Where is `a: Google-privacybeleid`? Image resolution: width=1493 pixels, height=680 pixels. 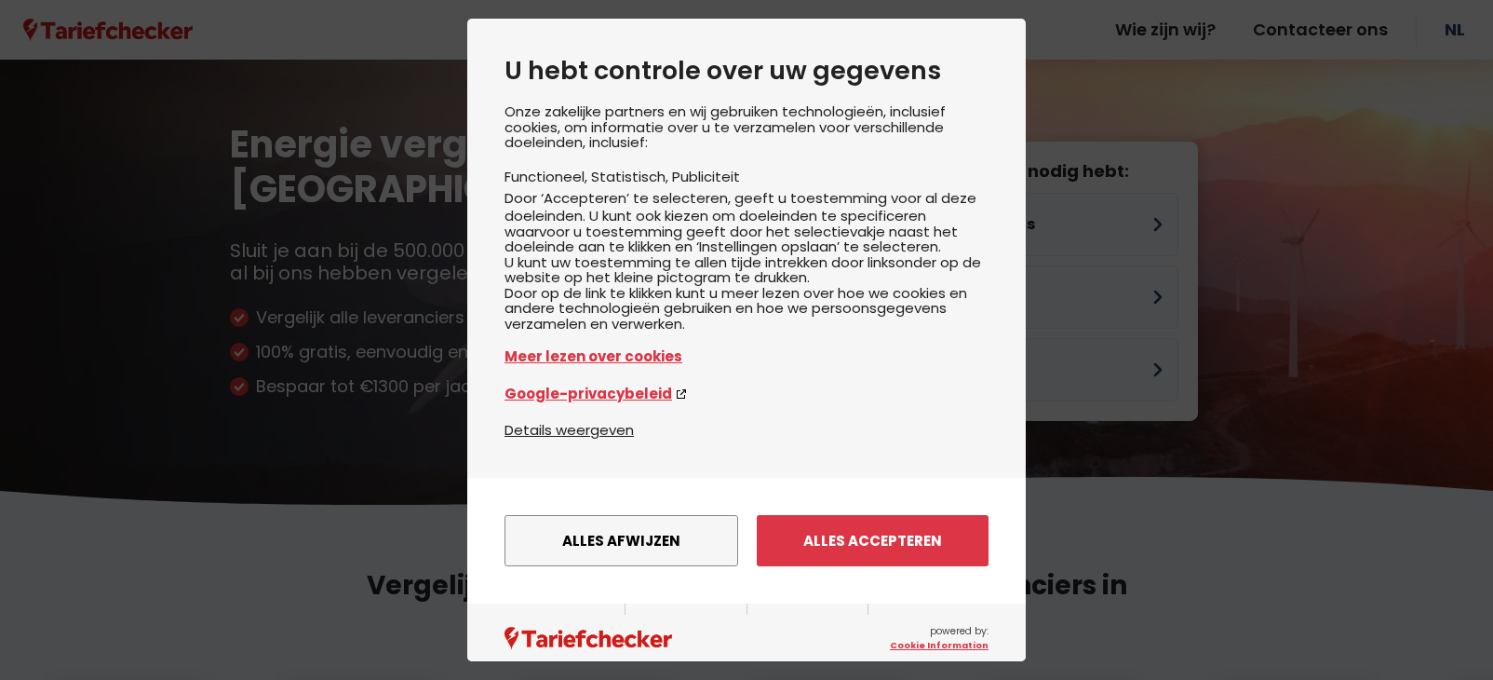 a: Google-privacybeleid is located at coordinates (747, 393).